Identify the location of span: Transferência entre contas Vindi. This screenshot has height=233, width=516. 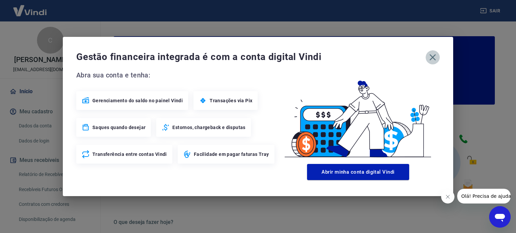
(130, 155).